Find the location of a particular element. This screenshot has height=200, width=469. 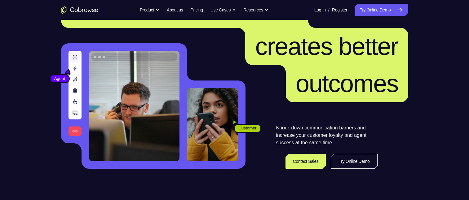

img: A customer holding their phone is located at coordinates (212, 125).